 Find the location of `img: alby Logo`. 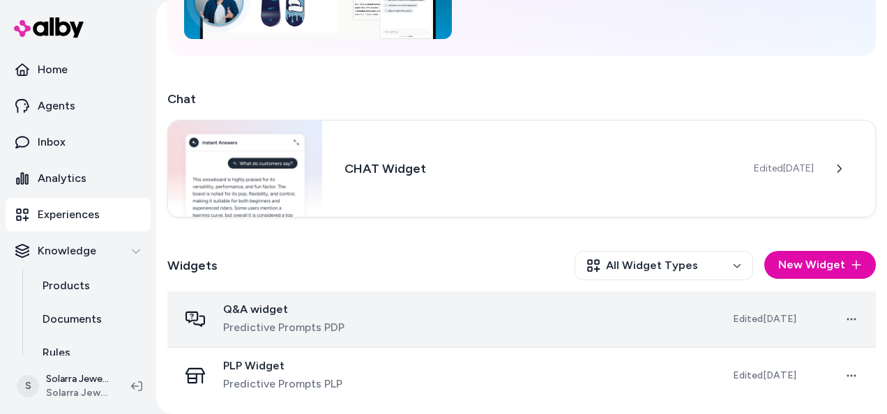

img: alby Logo is located at coordinates (49, 27).